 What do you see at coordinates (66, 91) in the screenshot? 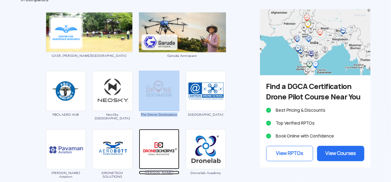
I see `img: ic_pbc.png` at bounding box center [66, 91].